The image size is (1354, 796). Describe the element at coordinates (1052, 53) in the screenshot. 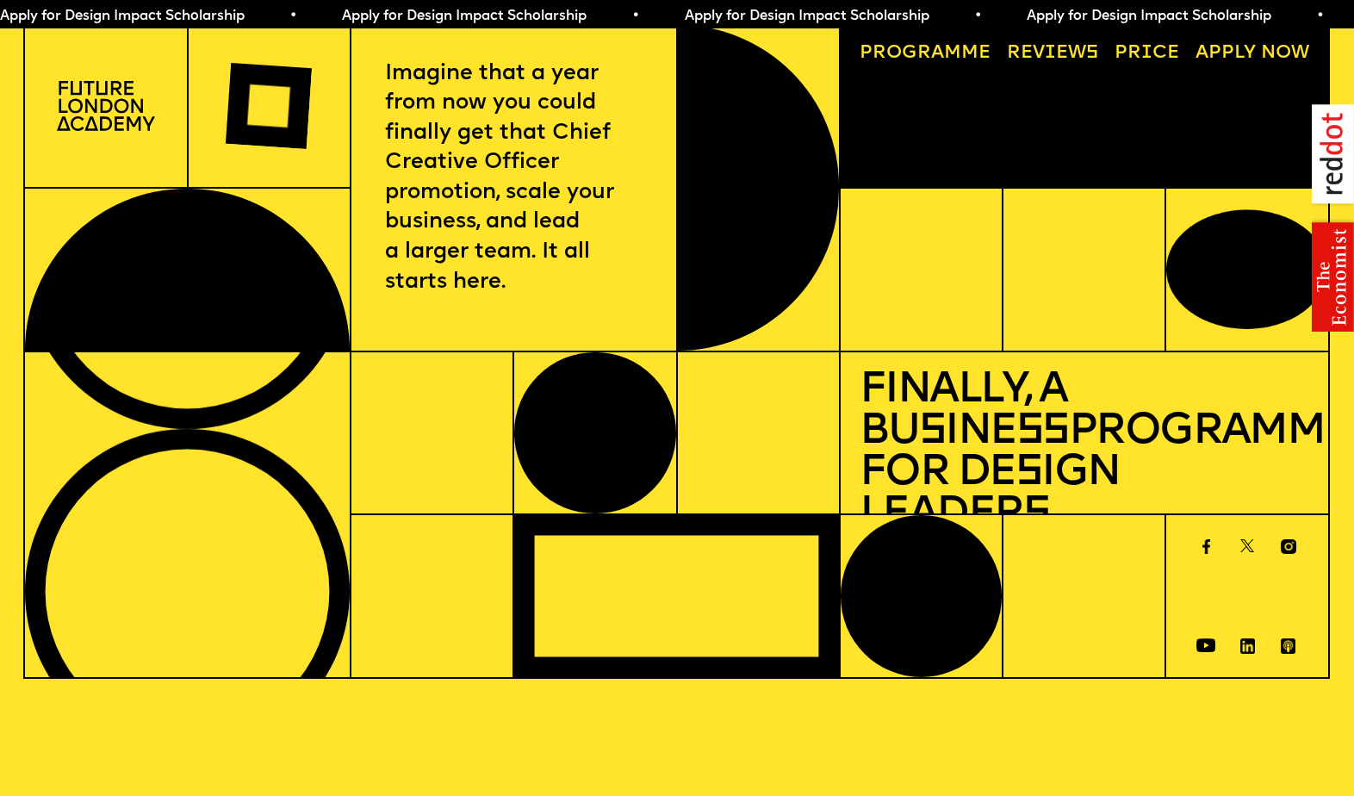

I see `a: Reviews` at that location.